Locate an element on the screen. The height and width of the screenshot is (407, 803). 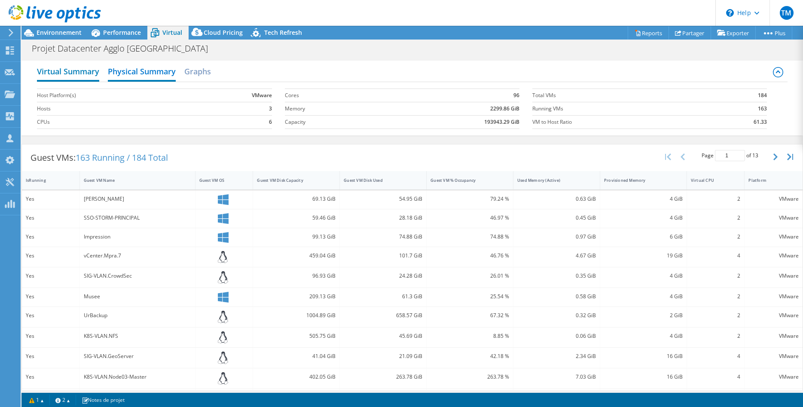
div: 74.88 GiB is located at coordinates (383, 237).